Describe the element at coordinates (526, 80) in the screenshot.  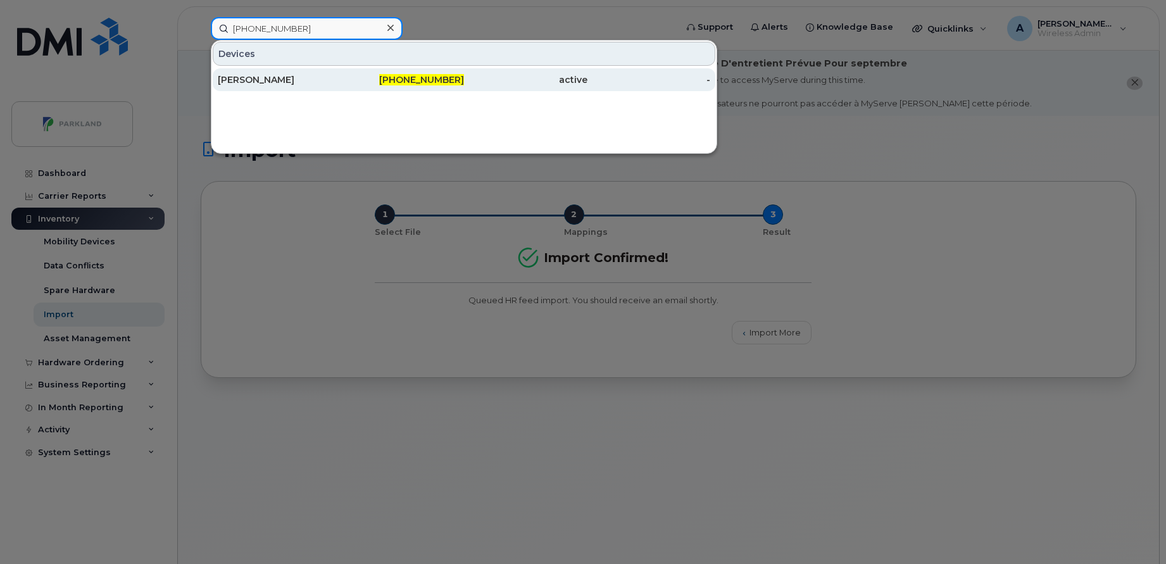
I see `div: active` at that location.